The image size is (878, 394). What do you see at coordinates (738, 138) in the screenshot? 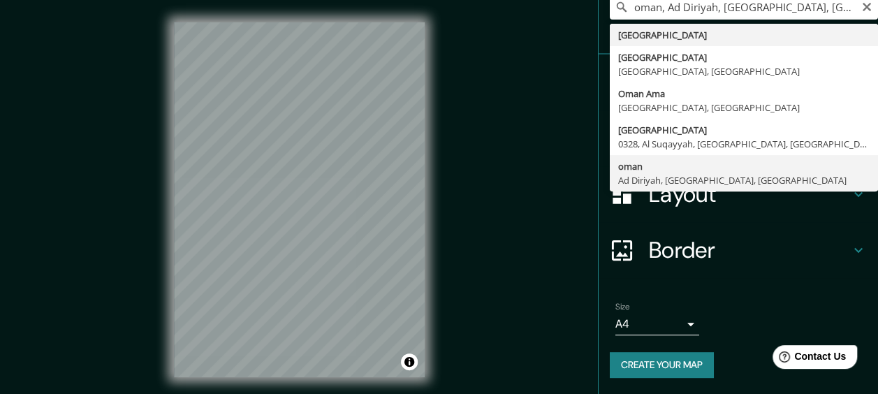
I see `div: Style` at bounding box center [738, 138].